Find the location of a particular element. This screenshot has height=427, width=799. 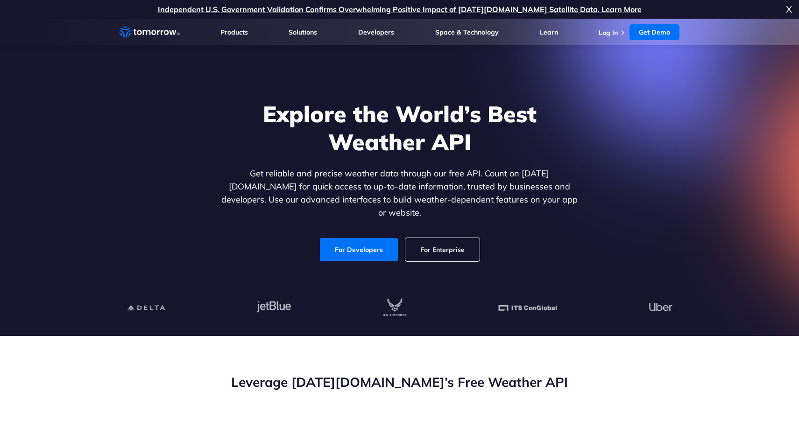

a: Get Demo is located at coordinates (655, 32).